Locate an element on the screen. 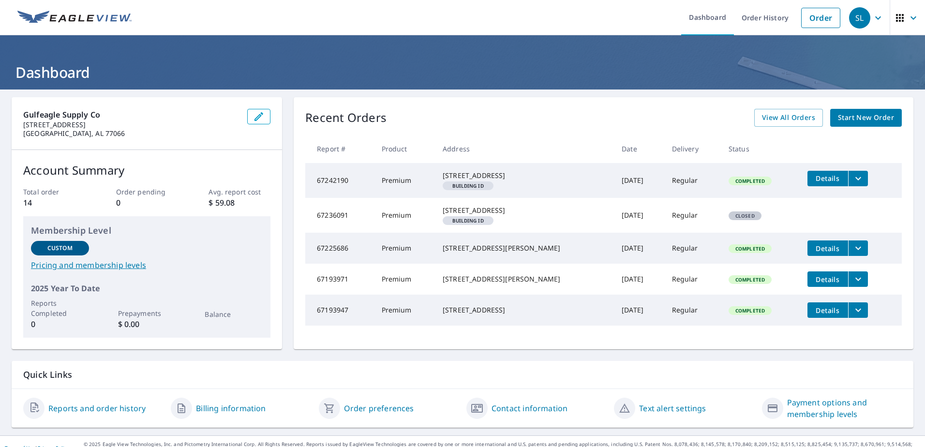  button: filesDropdownBtn-67193947 is located at coordinates (858, 310).